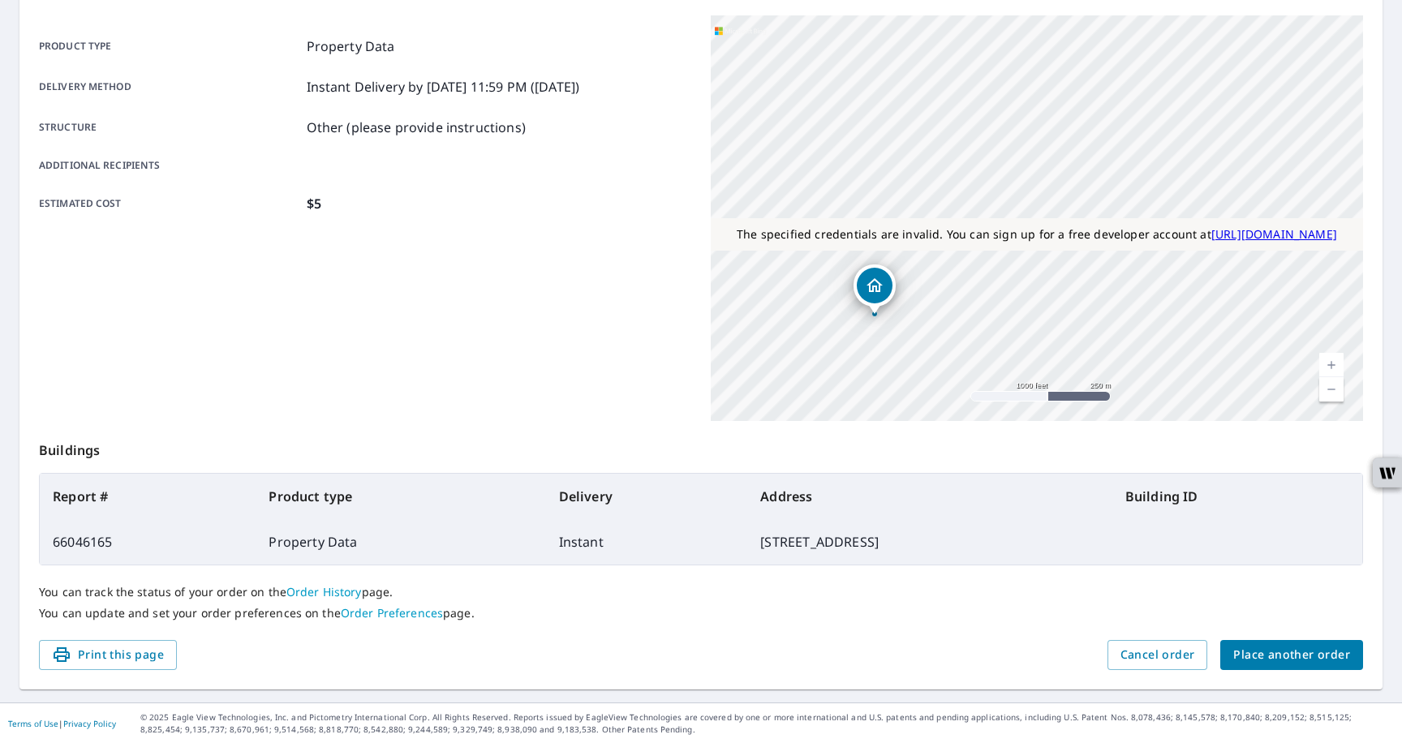 This screenshot has width=1402, height=743. Describe the element at coordinates (1037, 234) in the screenshot. I see `div: The specified credentials are invalid. You can sign up for a free developer account at` at that location.